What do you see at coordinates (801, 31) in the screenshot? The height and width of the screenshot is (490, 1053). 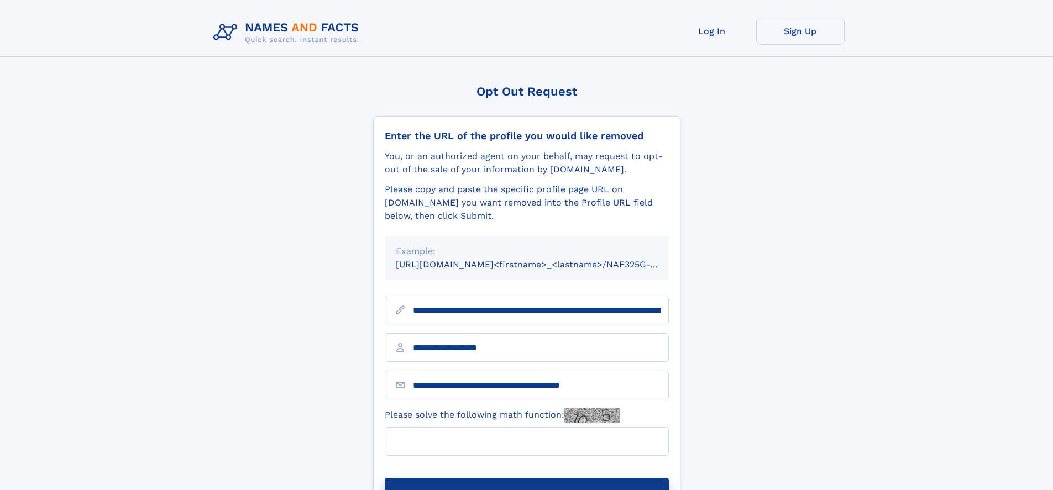 I see `a: Sign Up` at bounding box center [801, 31].